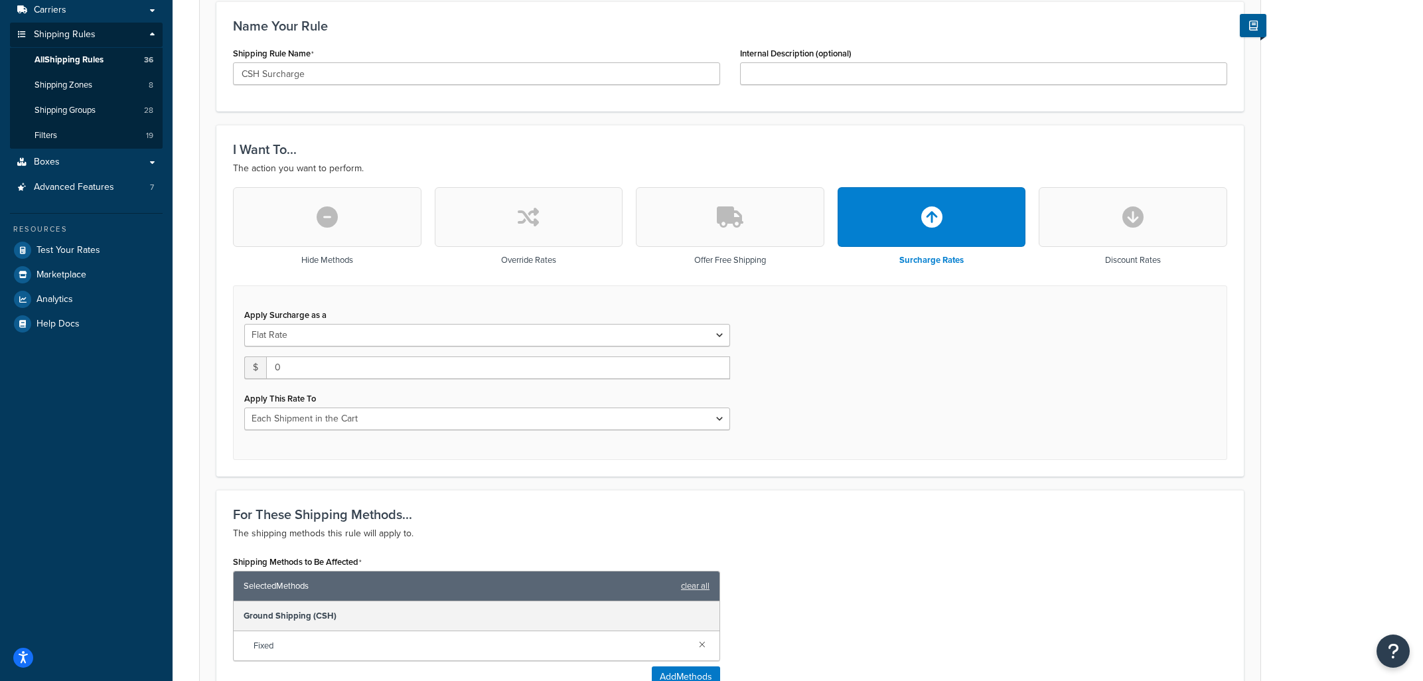  What do you see at coordinates (1393, 651) in the screenshot?
I see `button: Open Resource Center` at bounding box center [1393, 651].